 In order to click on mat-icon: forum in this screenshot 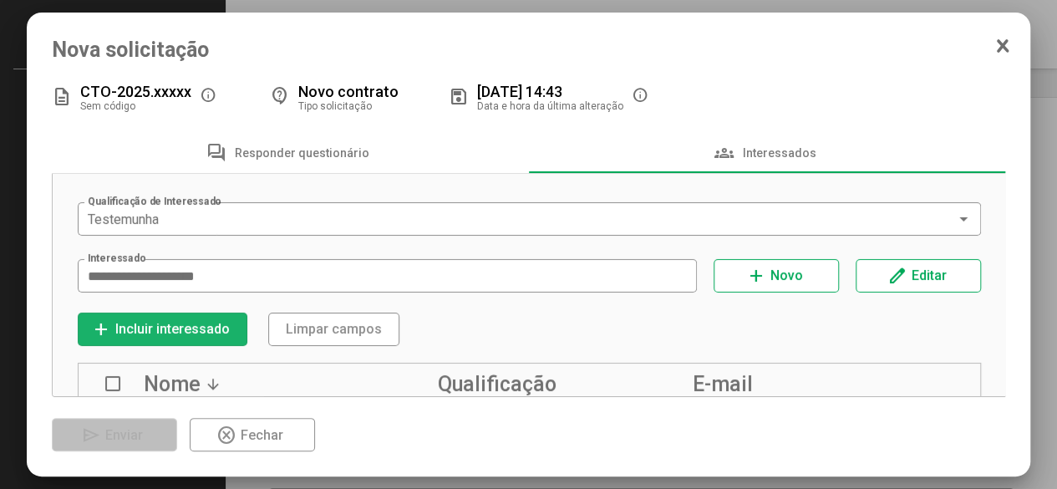, I will do `click(216, 153)`.